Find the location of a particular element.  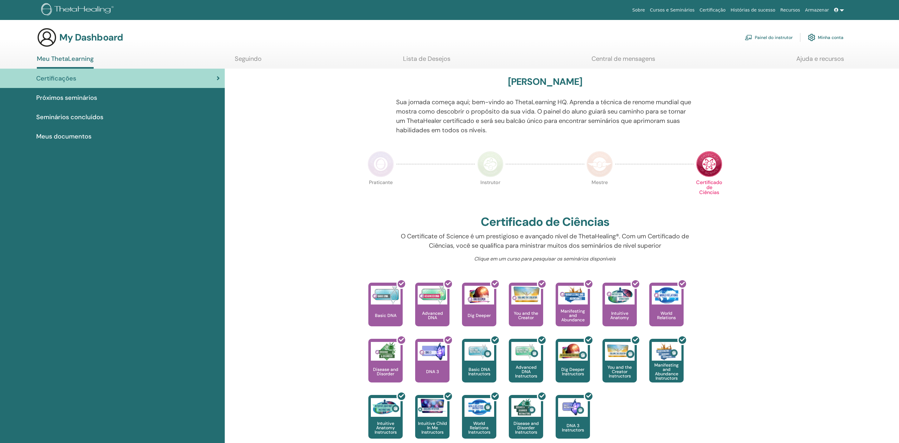

p: Advanced DNA Instructors is located at coordinates (526, 372).